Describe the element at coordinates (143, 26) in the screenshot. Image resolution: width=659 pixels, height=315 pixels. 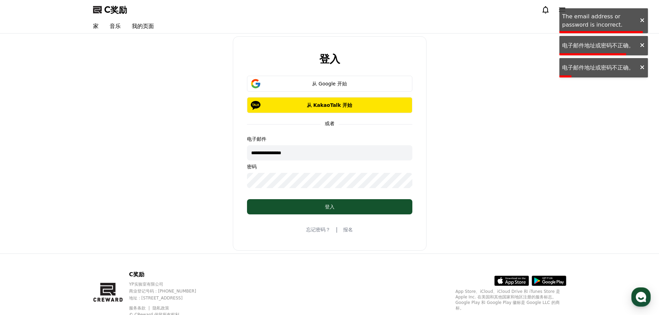
I see `a: 我的页面` at that location.